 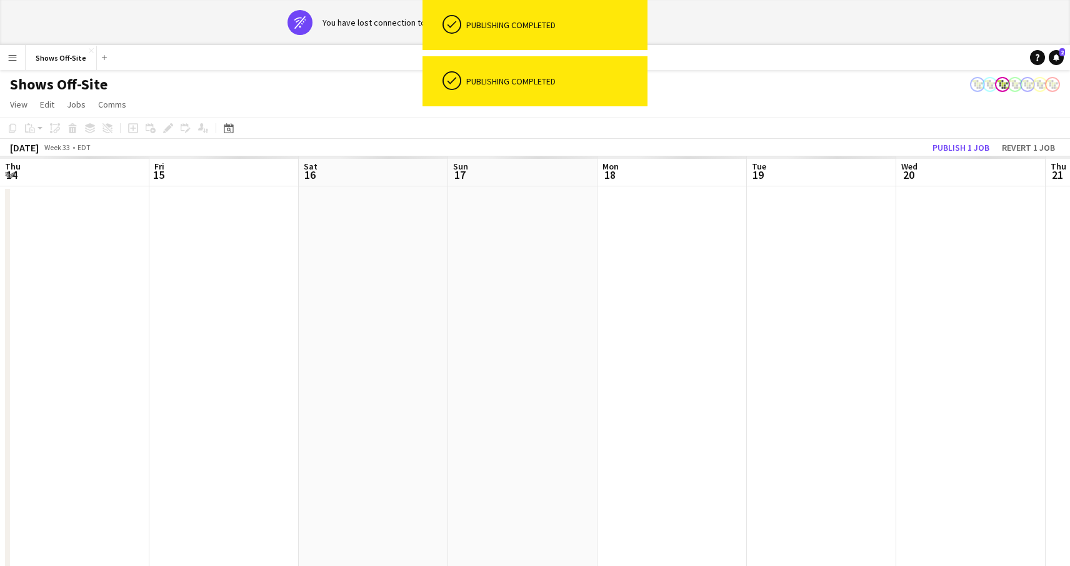 I want to click on span: 16, so click(x=309, y=174).